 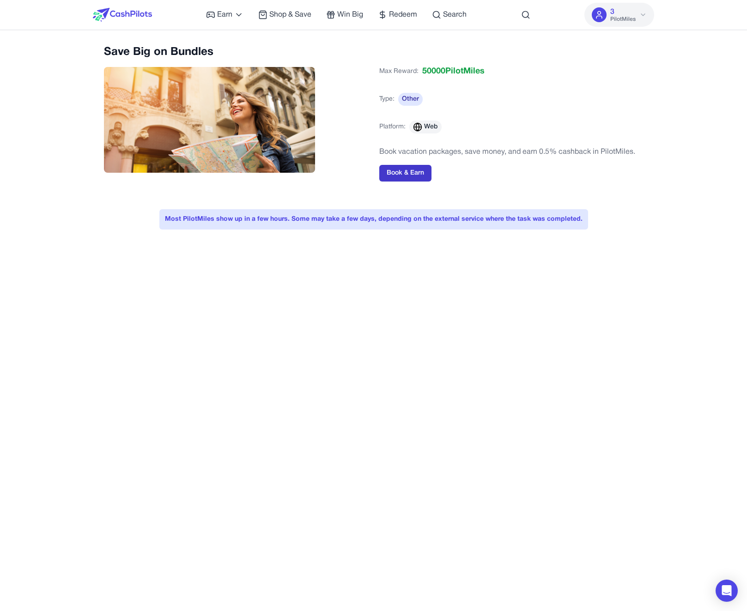 What do you see at coordinates (507, 152) in the screenshot?
I see `p: Book vacation packages, save money, and earn 0.5% cashback in PilotMiles.` at bounding box center [507, 152].